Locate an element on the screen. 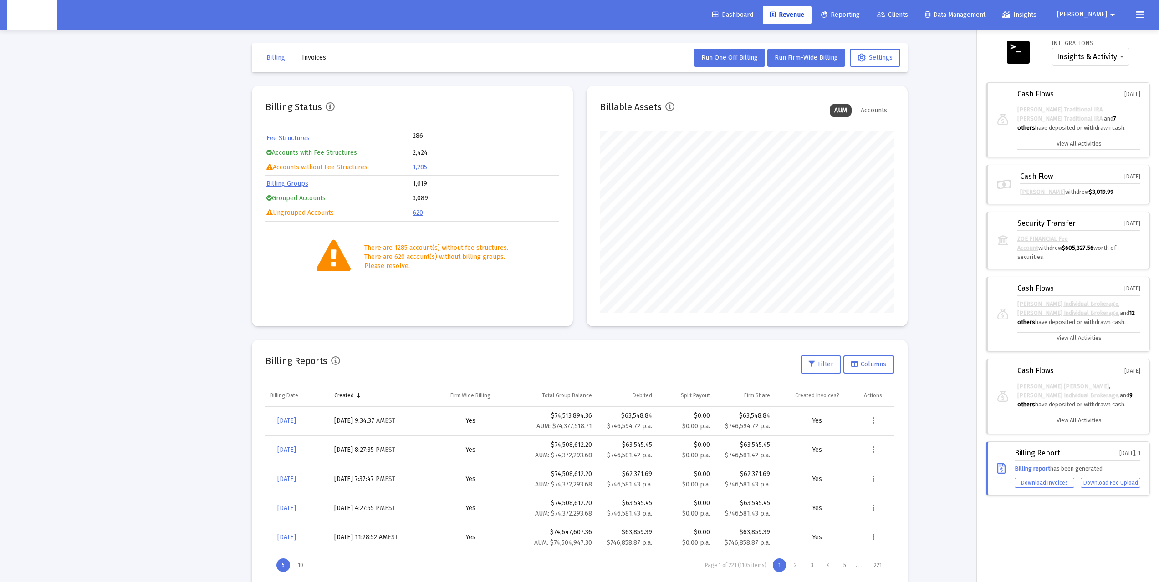  a: Revenue is located at coordinates (787, 15).